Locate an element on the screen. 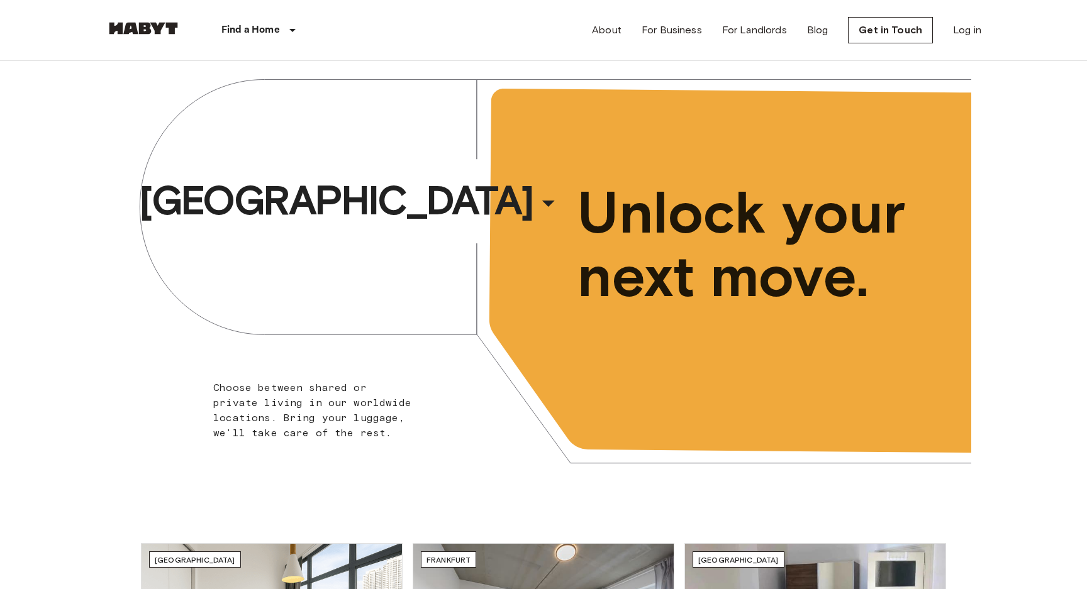 The height and width of the screenshot is (589, 1087). p: Find a Home is located at coordinates (250, 30).